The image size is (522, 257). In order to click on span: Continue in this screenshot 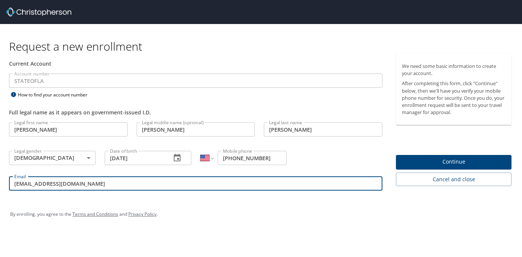, I will do `click(454, 162)`.